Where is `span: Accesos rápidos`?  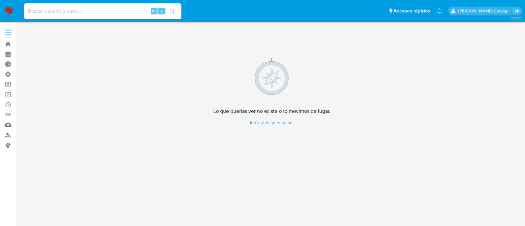 span: Accesos rápidos is located at coordinates (412, 11).